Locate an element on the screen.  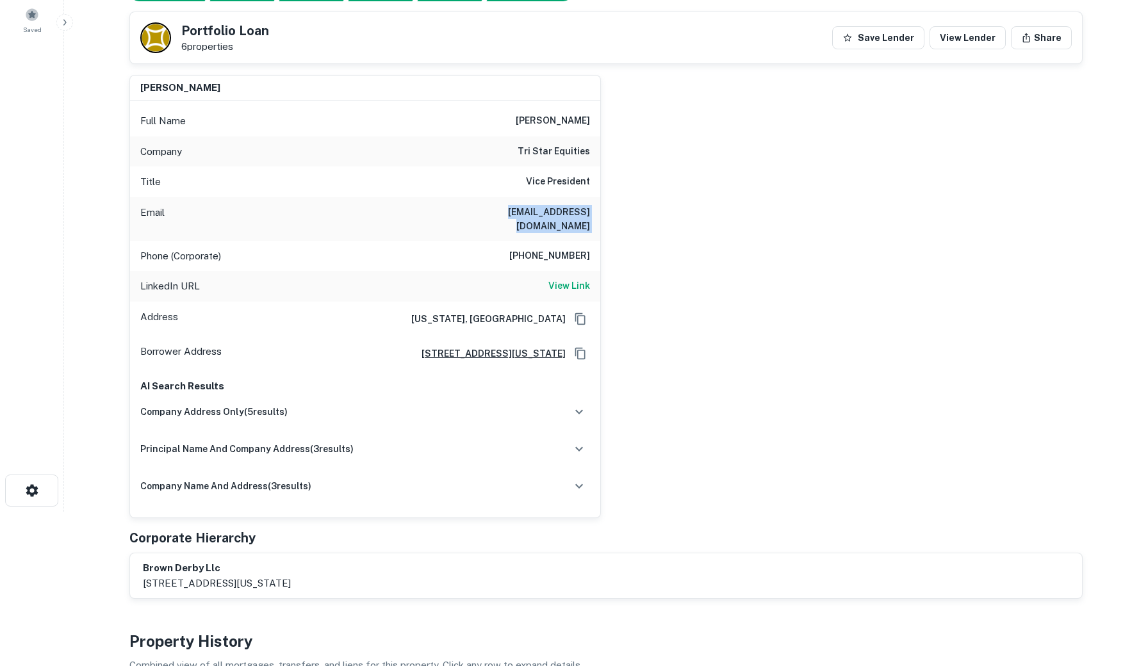
h4: Property History is located at coordinates (606, 641).